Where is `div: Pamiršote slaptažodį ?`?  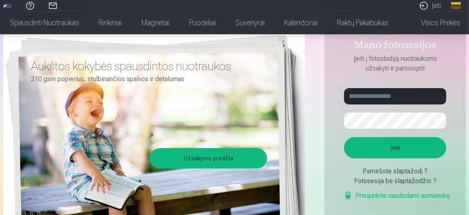
div: Pamiršote slaptažodį ? is located at coordinates (395, 171).